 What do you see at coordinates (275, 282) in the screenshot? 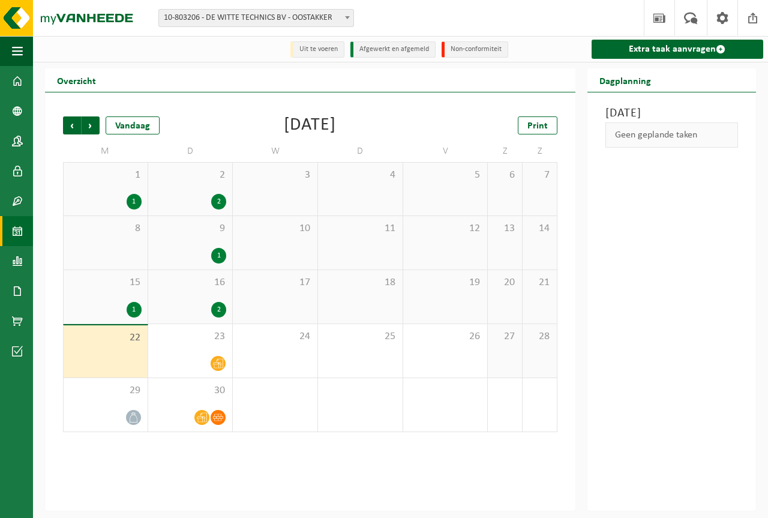
I see `span: 17` at bounding box center [275, 282].